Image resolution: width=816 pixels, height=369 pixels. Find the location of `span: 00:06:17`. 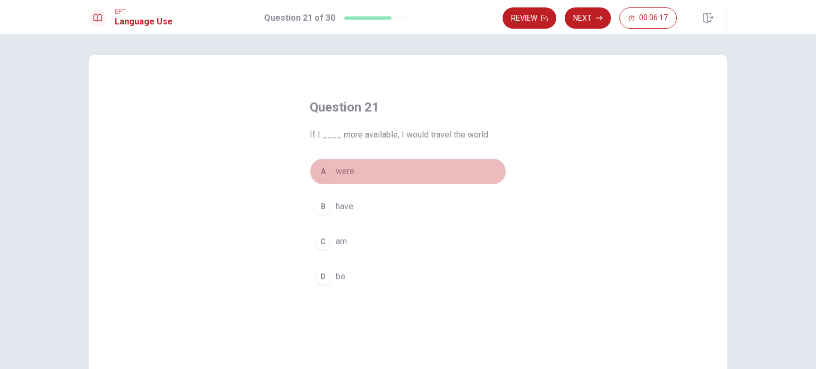

span: 00:06:17 is located at coordinates (654, 18).